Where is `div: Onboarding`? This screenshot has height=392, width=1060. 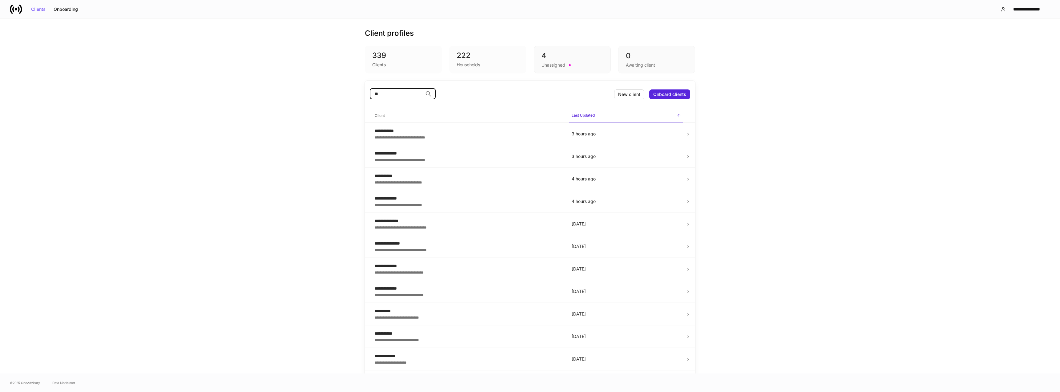 div: Onboarding is located at coordinates (66, 9).